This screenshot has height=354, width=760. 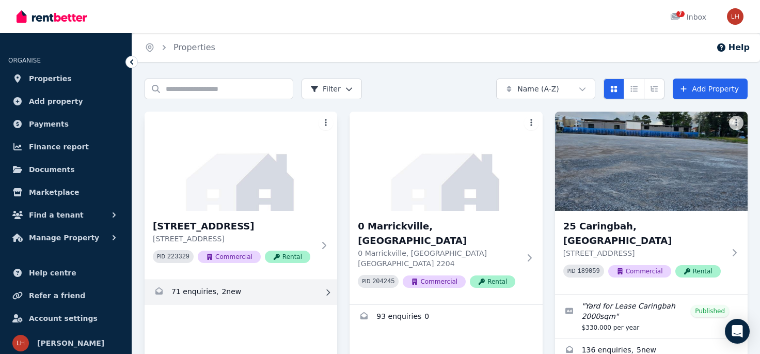 What do you see at coordinates (546, 89) in the screenshot?
I see `button: Name (A-Z)` at bounding box center [546, 89].